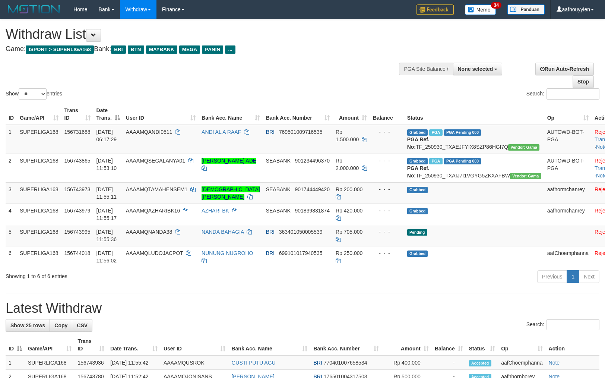 This screenshot has height=378, width=605. I want to click on a: Next, so click(589, 276).